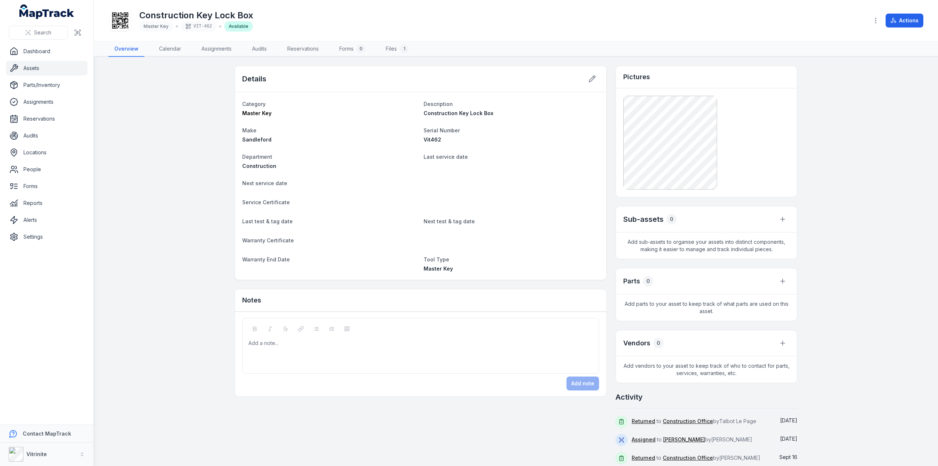  I want to click on span: Tool Type, so click(436, 259).